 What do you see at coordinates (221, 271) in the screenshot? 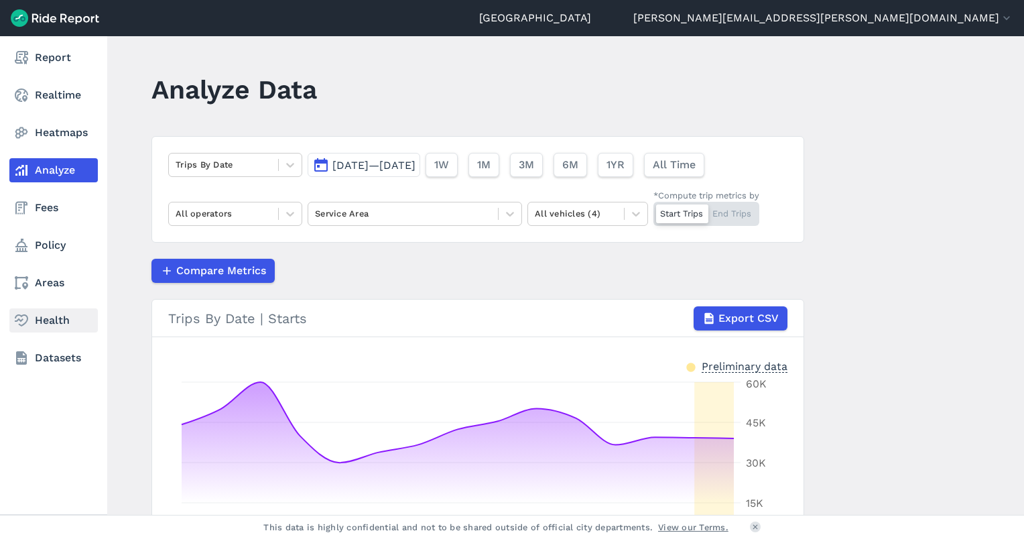
I see `span: Compare Metrics` at bounding box center [221, 271].